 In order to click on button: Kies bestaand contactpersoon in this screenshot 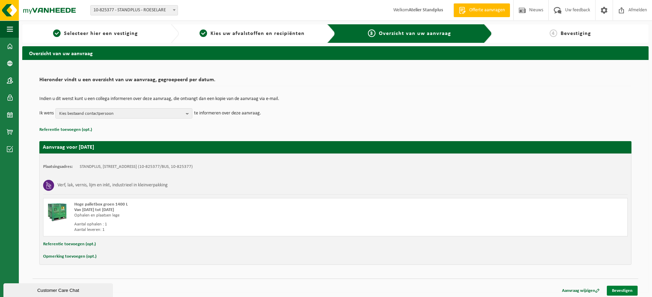, I will do `click(124, 113)`.